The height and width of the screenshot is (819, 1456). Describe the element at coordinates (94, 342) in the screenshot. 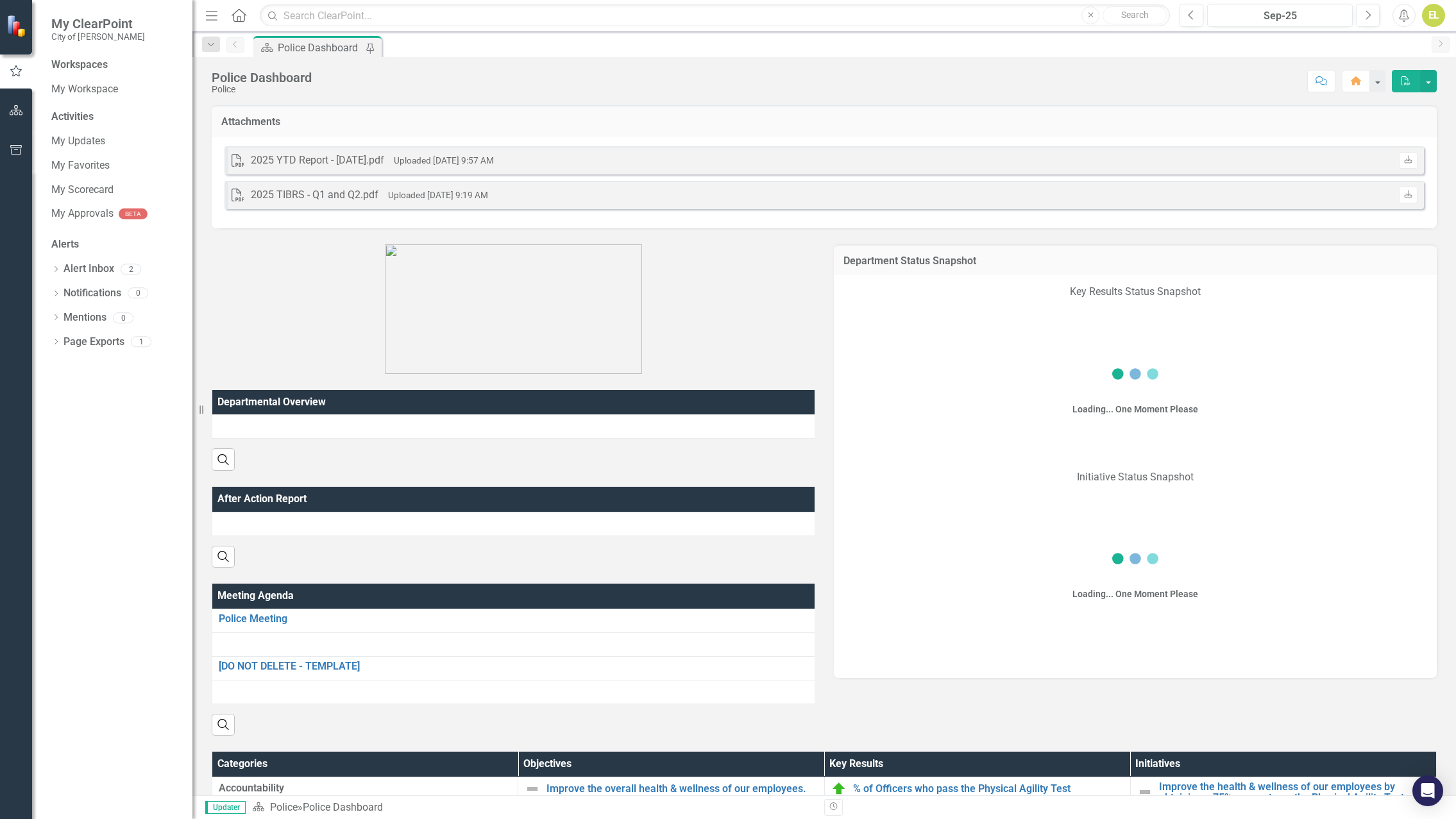

I see `a: Page Exports` at that location.